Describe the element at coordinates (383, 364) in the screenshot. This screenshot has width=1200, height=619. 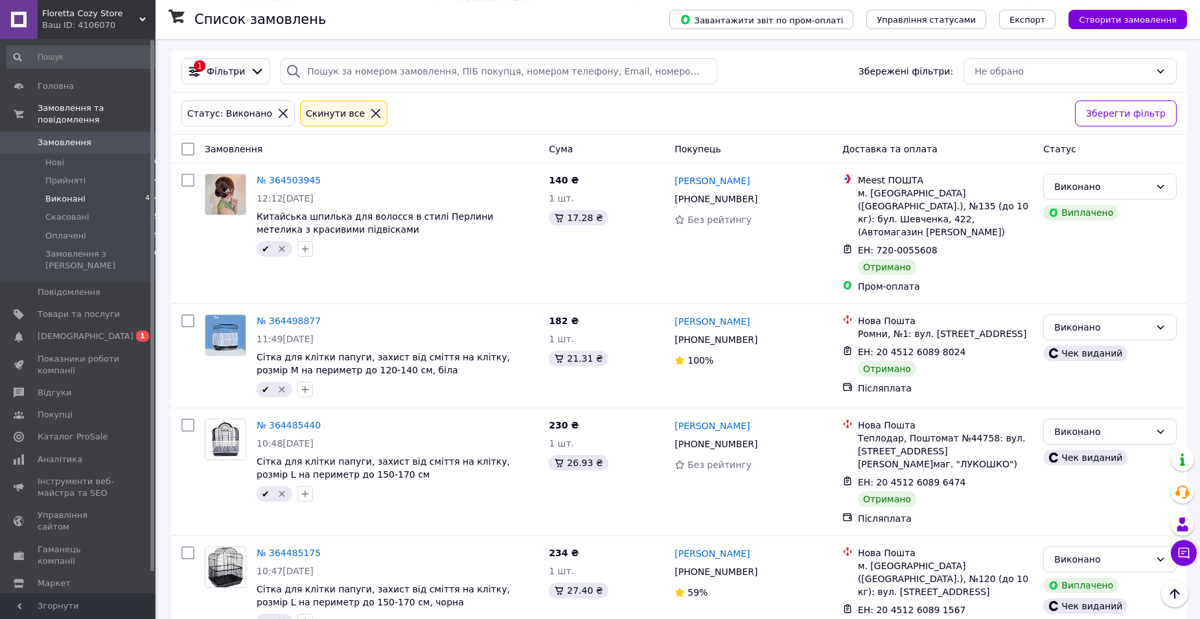
I see `span: Сітка для клітки папуги, захист від сміття на клітку, розмір М на периметр до 120-140 см, біла` at that location.